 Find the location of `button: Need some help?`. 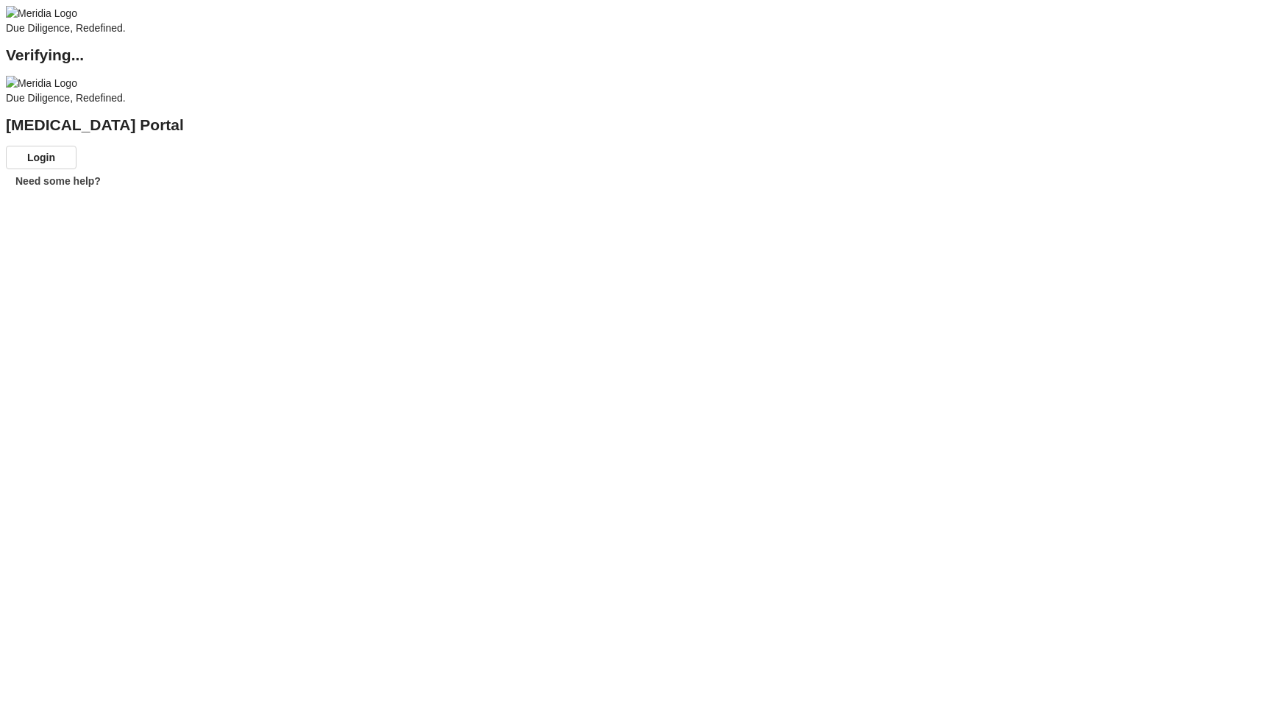

button: Need some help? is located at coordinates (58, 181).